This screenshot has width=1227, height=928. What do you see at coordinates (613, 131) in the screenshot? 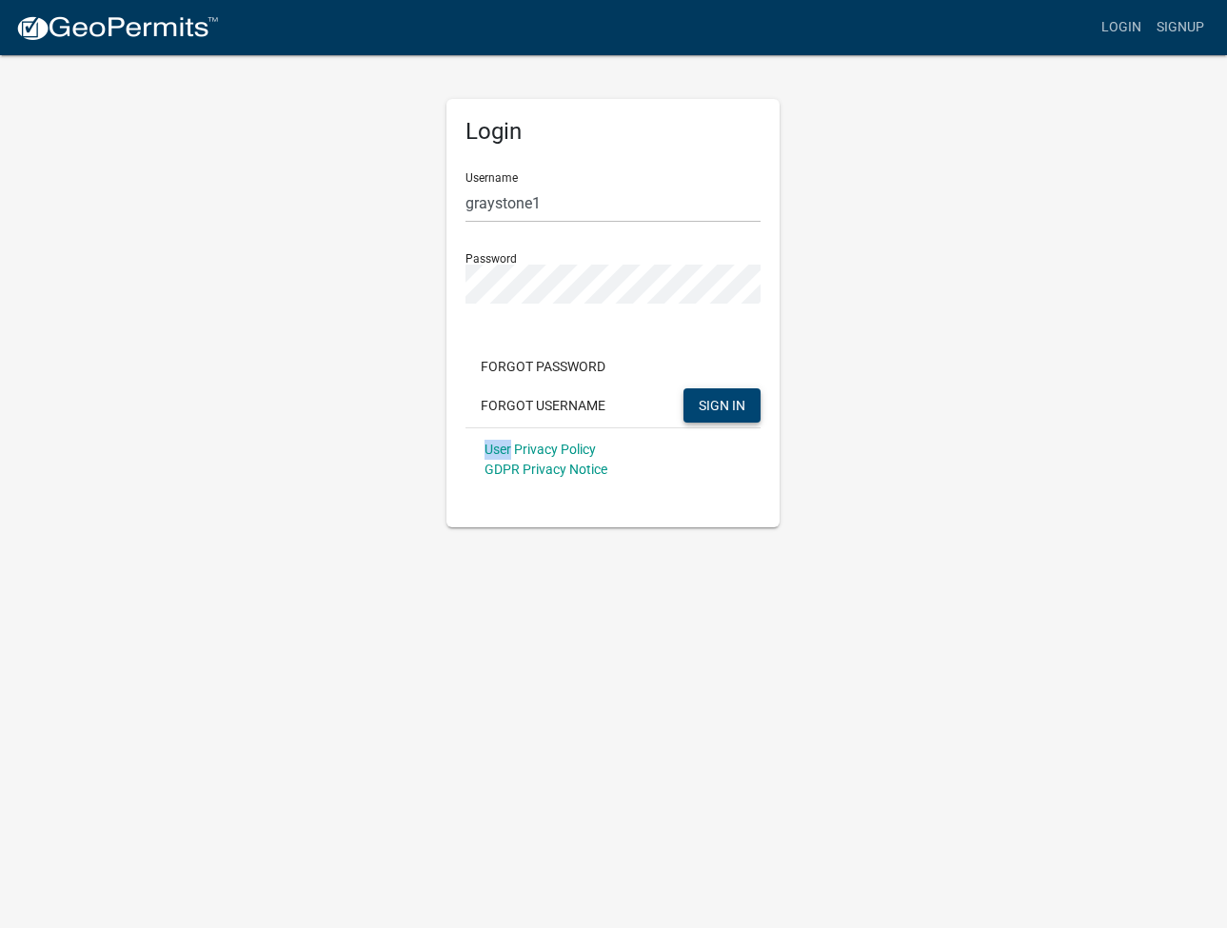
I see `h5: Login` at bounding box center [613, 131].